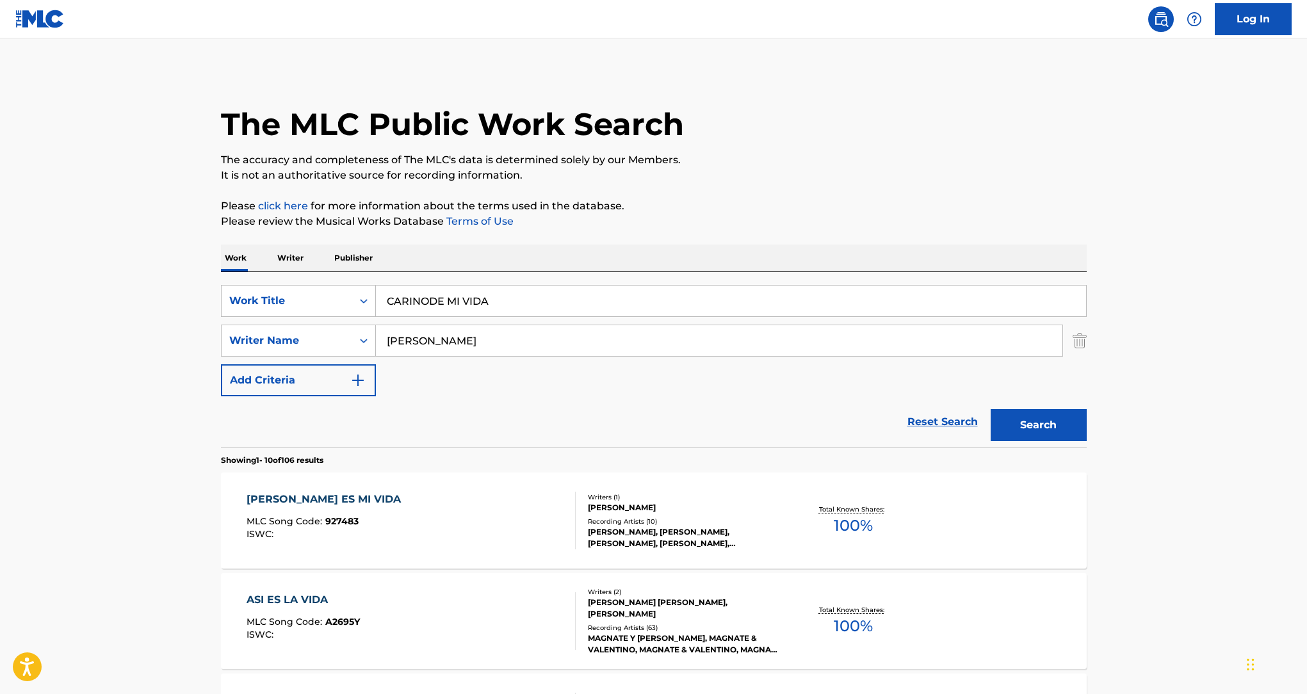 This screenshot has height=694, width=1307. What do you see at coordinates (1195, 19) in the screenshot?
I see `img: help` at bounding box center [1195, 19].